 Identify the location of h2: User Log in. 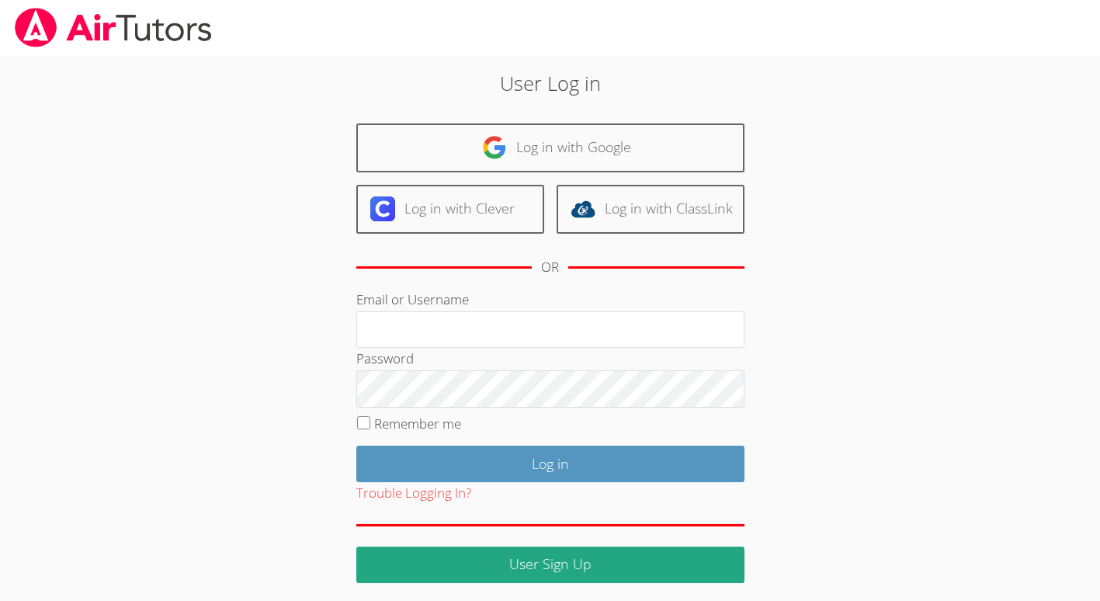
(550, 83).